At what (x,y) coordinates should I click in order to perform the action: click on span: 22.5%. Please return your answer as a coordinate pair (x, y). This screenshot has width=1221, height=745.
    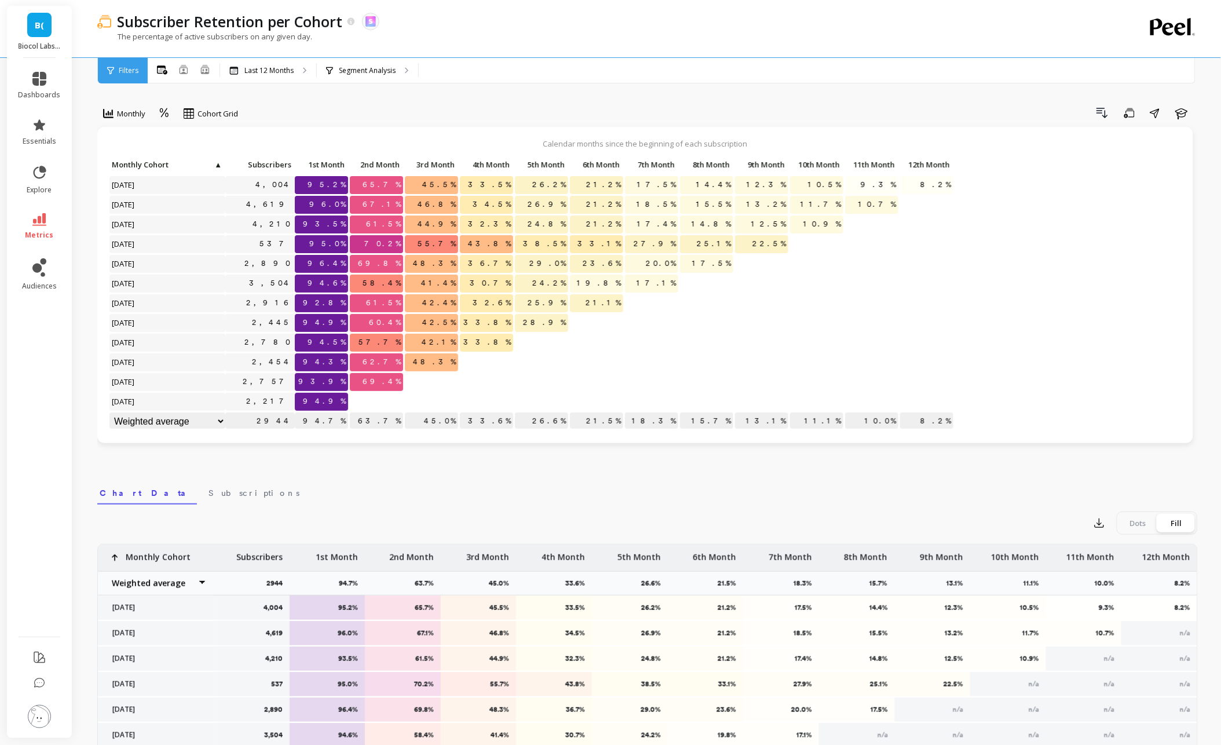
    Looking at the image, I should click on (769, 244).